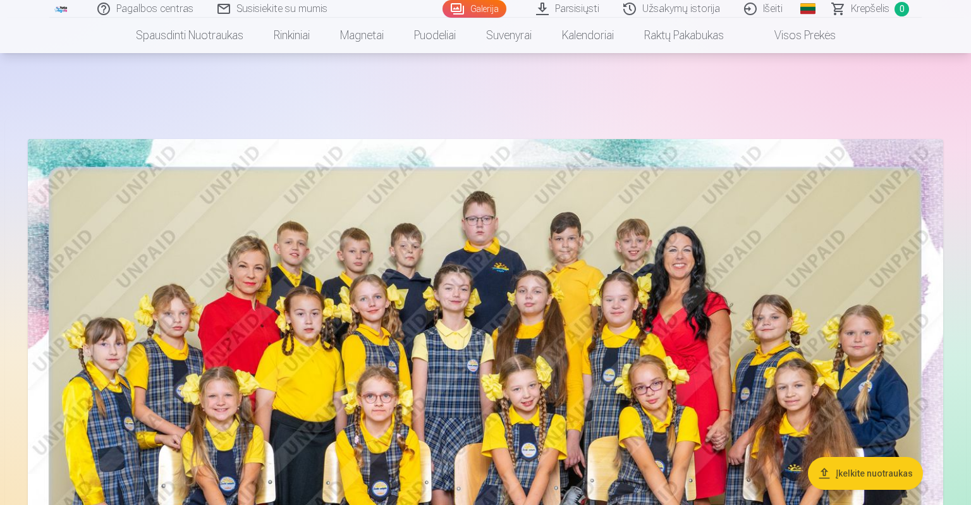 Image resolution: width=971 pixels, height=505 pixels. Describe the element at coordinates (435, 35) in the screenshot. I see `a: Puodeliai` at that location.